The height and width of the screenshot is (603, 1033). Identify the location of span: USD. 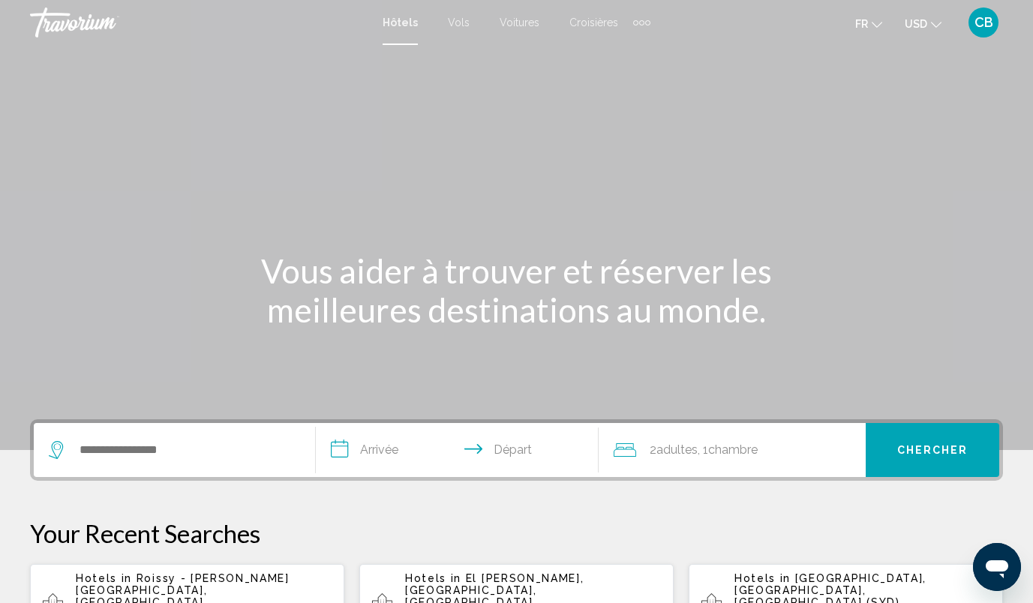
(916, 24).